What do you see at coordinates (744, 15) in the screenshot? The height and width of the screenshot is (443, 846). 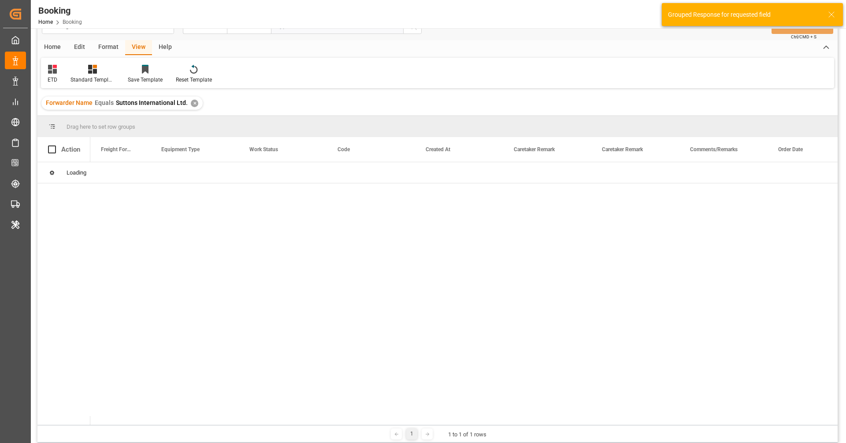 I see `div: Grouped Response for requested field` at bounding box center [744, 15].